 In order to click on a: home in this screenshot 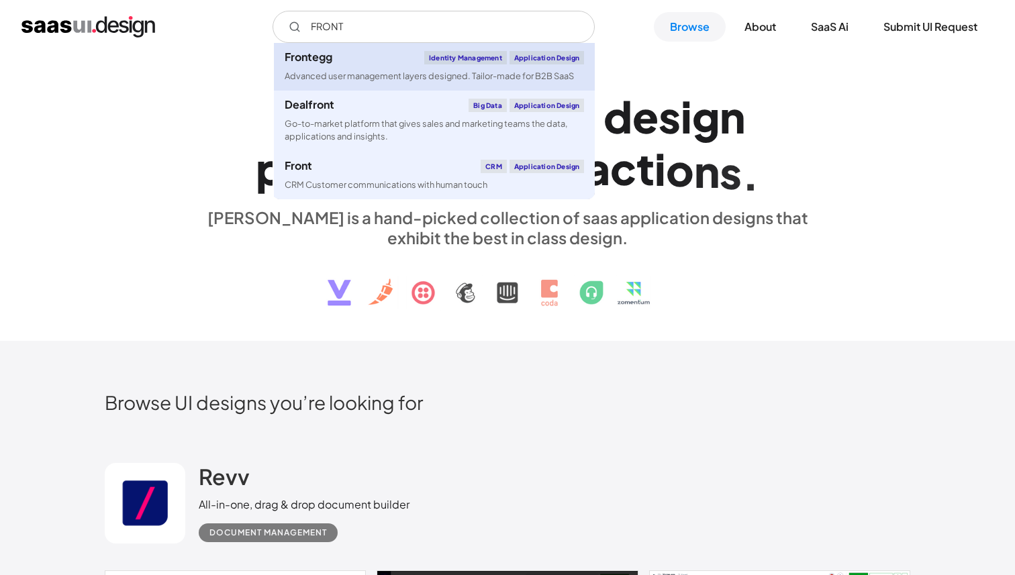, I will do `click(88, 27)`.